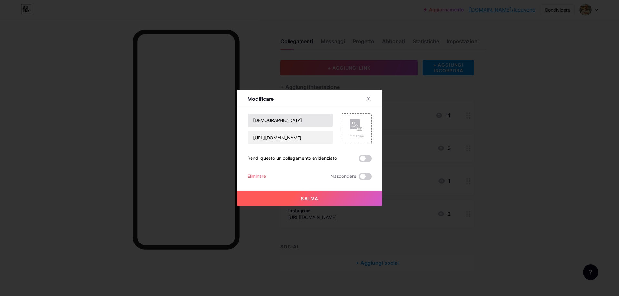  What do you see at coordinates (290, 138) in the screenshot?
I see `input: URL` at bounding box center [290, 138].